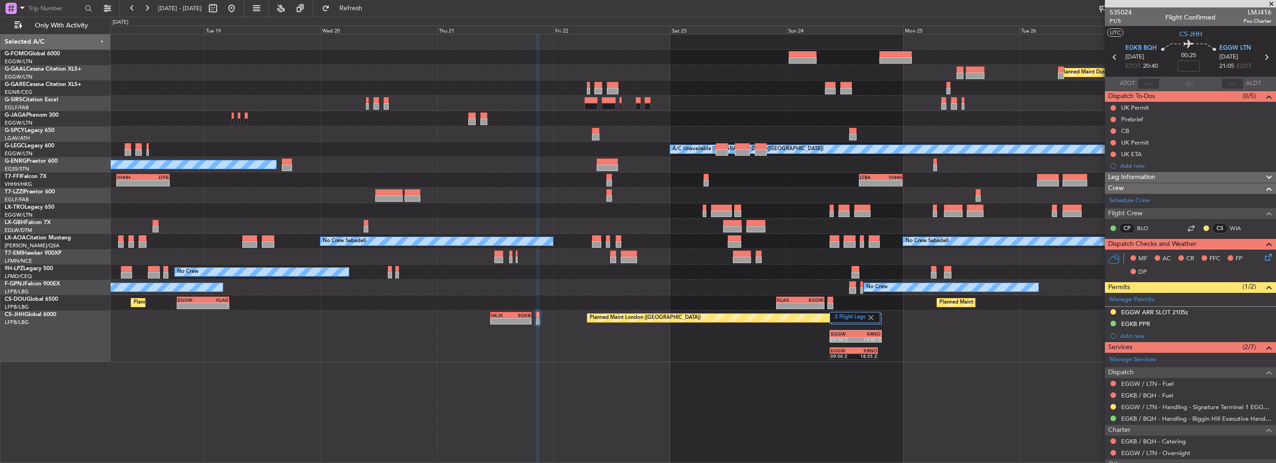 This screenshot has height=463, width=1276. Describe the element at coordinates (13, 253) in the screenshot. I see `span: T7-EMI` at that location.